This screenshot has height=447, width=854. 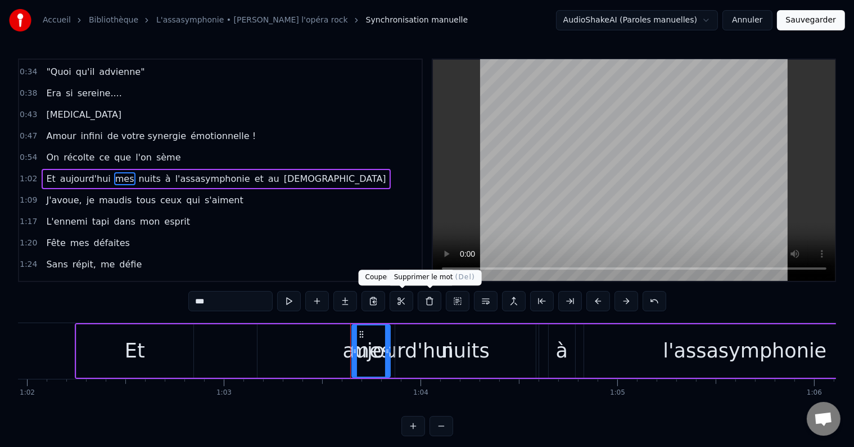 I want to click on div: à, so click(x=562, y=350).